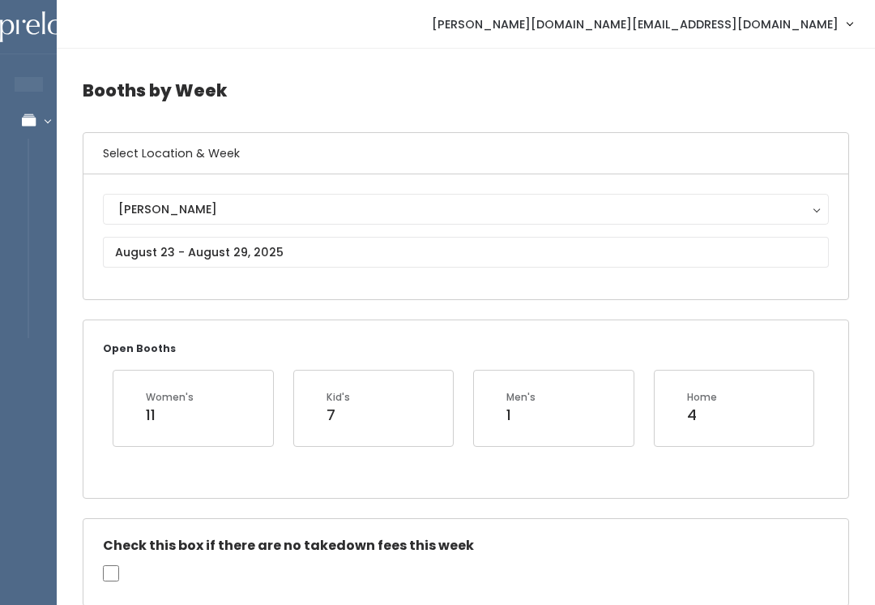 The height and width of the screenshot is (605, 875). I want to click on div: Kid's, so click(338, 397).